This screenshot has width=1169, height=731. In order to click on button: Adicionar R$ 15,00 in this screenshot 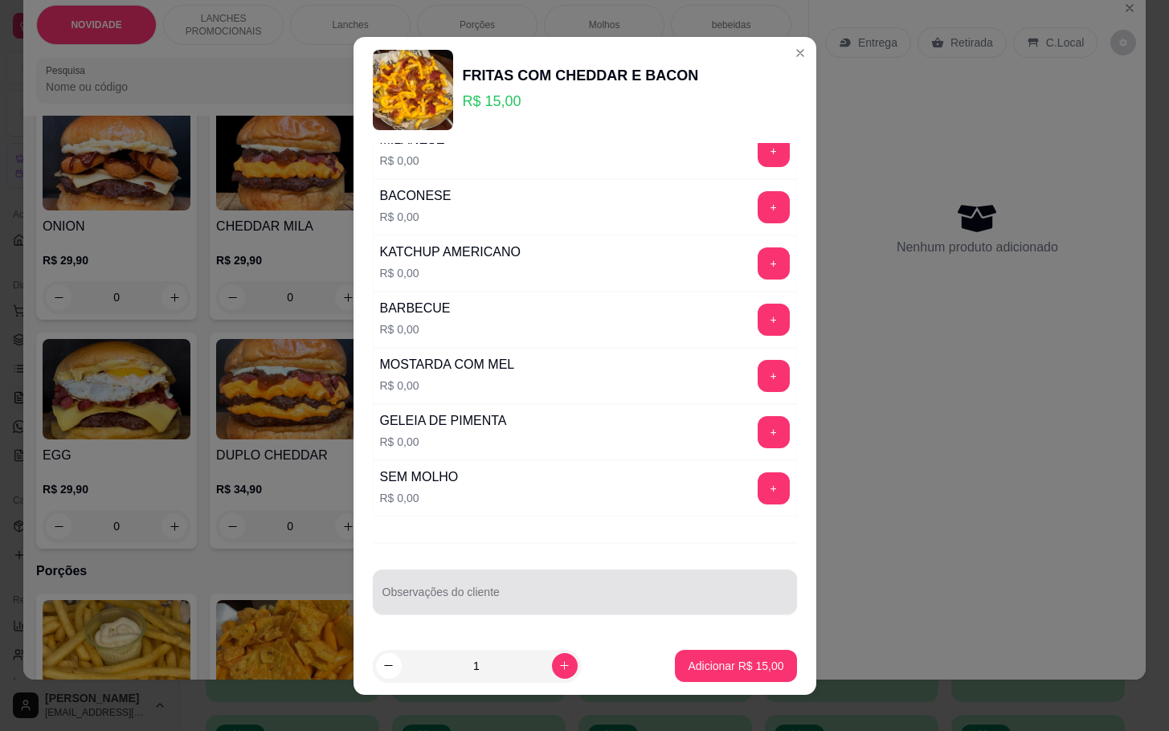, I will do `click(735, 666)`.